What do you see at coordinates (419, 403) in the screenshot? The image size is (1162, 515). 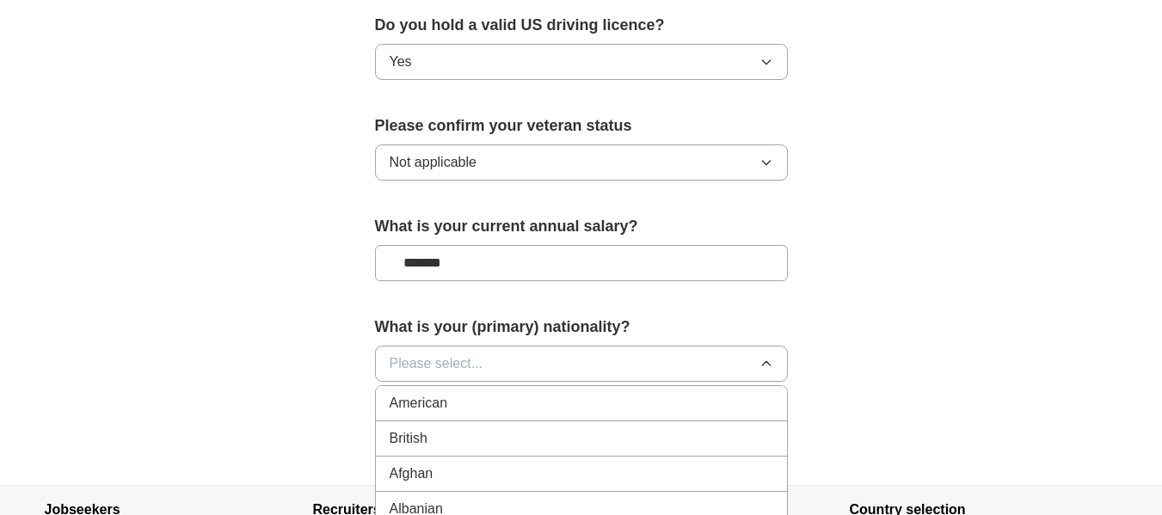 I see `span: American` at bounding box center [419, 403].